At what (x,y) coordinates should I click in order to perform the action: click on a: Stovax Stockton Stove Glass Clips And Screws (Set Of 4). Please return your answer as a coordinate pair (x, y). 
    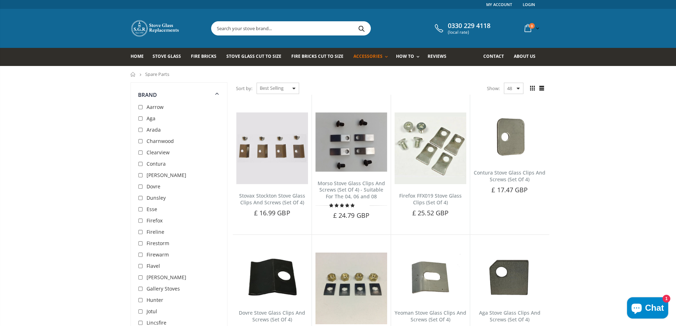
    Looking at the image, I should click on (272, 199).